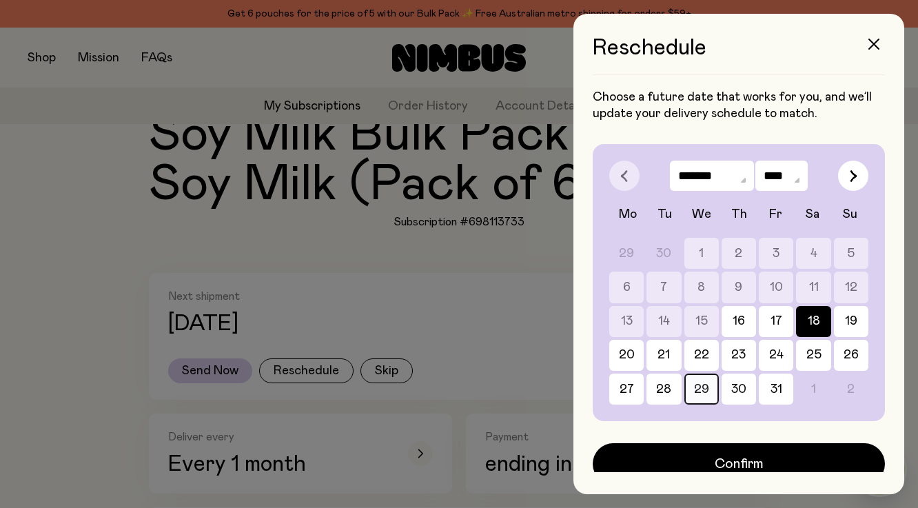  Describe the element at coordinates (739, 214) in the screenshot. I see `div: Th` at that location.